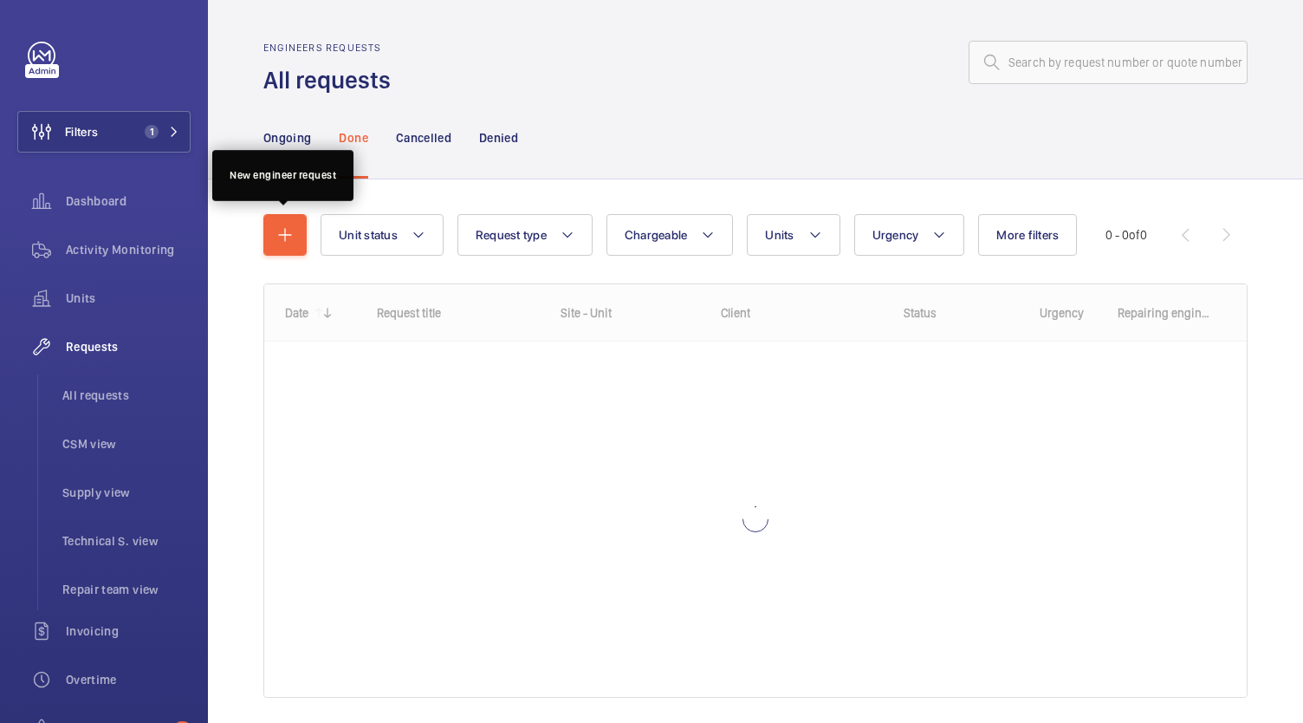 The image size is (1303, 723). Describe the element at coordinates (1028, 235) in the screenshot. I see `button: More filters` at that location.